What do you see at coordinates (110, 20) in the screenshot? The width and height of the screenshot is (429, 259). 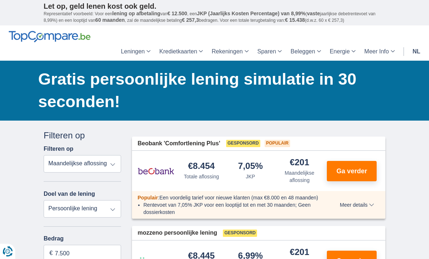 I see `span: 60 maanden` at bounding box center [110, 20].